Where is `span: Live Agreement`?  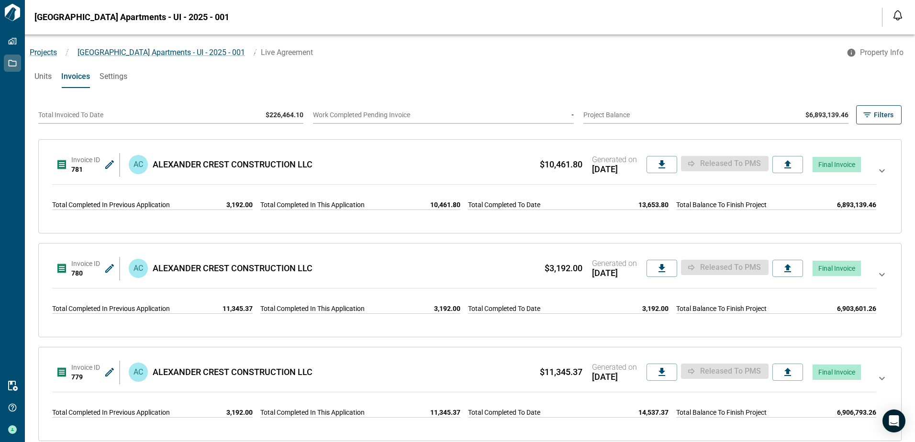 span: Live Agreement is located at coordinates (287, 52).